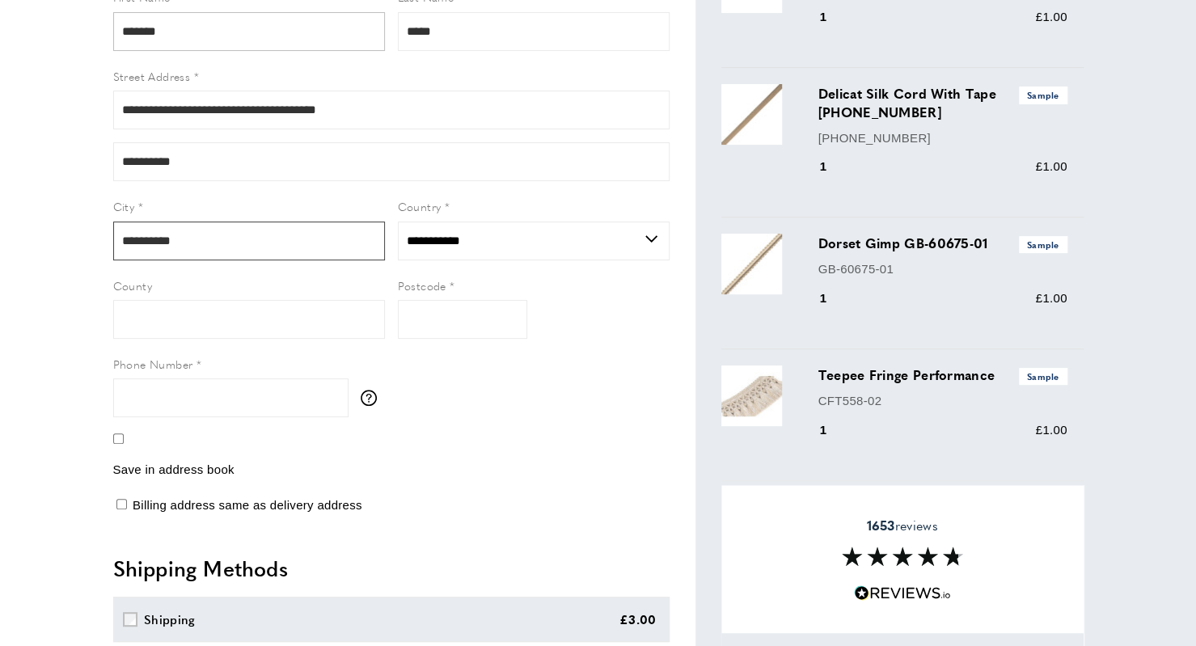 This screenshot has width=1196, height=646. What do you see at coordinates (902, 525) in the screenshot?
I see `span: reviews` at bounding box center [902, 525].